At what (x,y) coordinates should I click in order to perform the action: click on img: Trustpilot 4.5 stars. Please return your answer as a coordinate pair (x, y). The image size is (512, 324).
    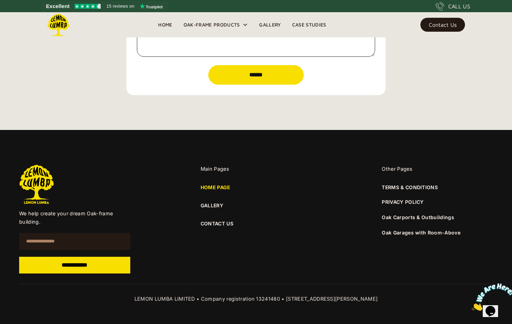
    Looking at the image, I should click on (87, 6).